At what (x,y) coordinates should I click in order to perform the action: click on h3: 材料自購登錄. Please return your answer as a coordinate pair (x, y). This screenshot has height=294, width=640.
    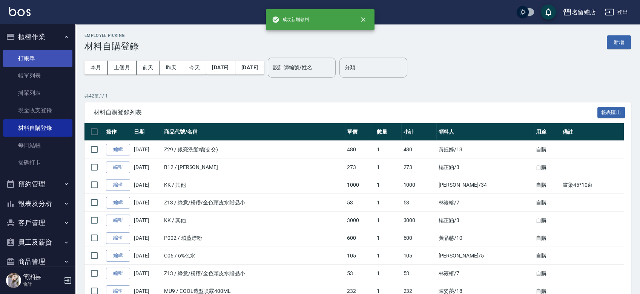
    Looking at the image, I should click on (112, 46).